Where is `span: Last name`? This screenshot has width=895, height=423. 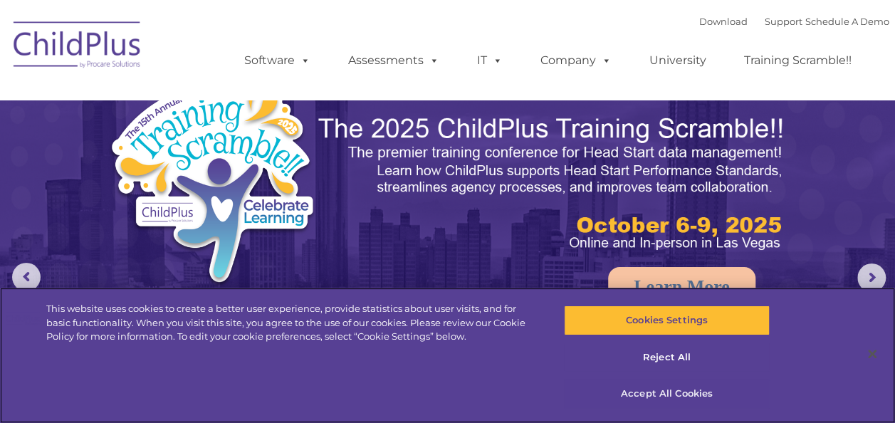
span: Last name is located at coordinates (219, 99).